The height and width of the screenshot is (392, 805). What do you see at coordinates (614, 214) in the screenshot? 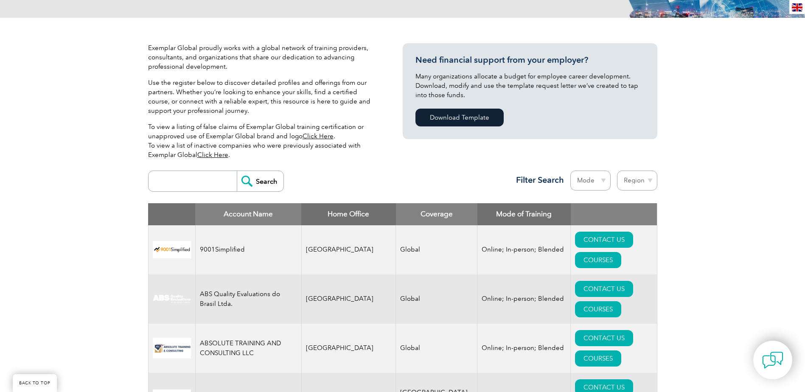
I see `th: : activate to sort column ascending` at bounding box center [614, 214].